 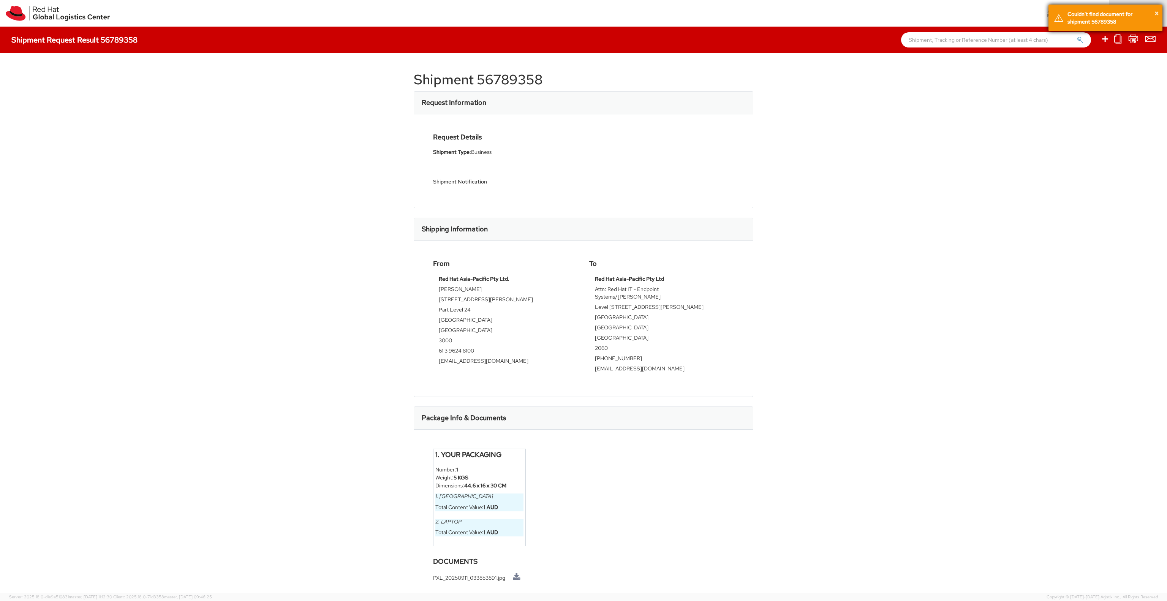 I want to click on span: Server: 2025.18.0-d1e9a510831, so click(x=60, y=597).